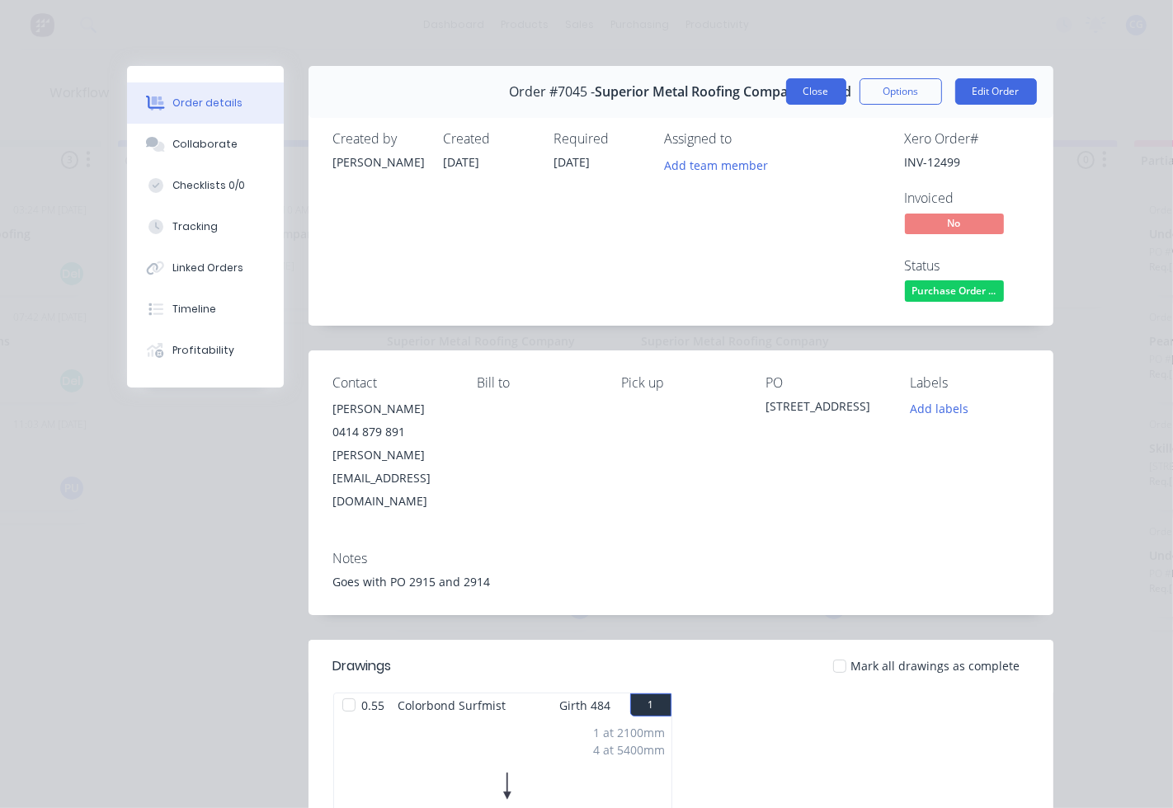 The width and height of the screenshot is (1173, 808). Describe the element at coordinates (195, 227) in the screenshot. I see `div: Tracking` at that location.